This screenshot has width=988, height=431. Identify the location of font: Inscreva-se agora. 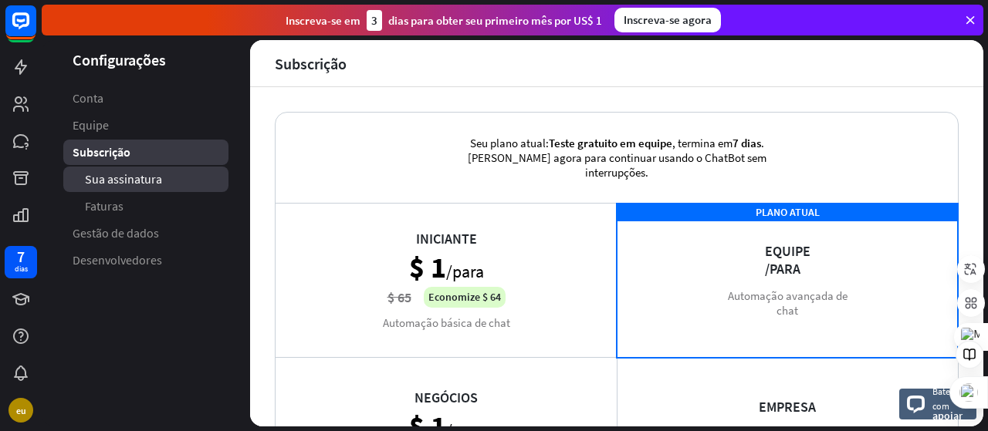
(667, 19).